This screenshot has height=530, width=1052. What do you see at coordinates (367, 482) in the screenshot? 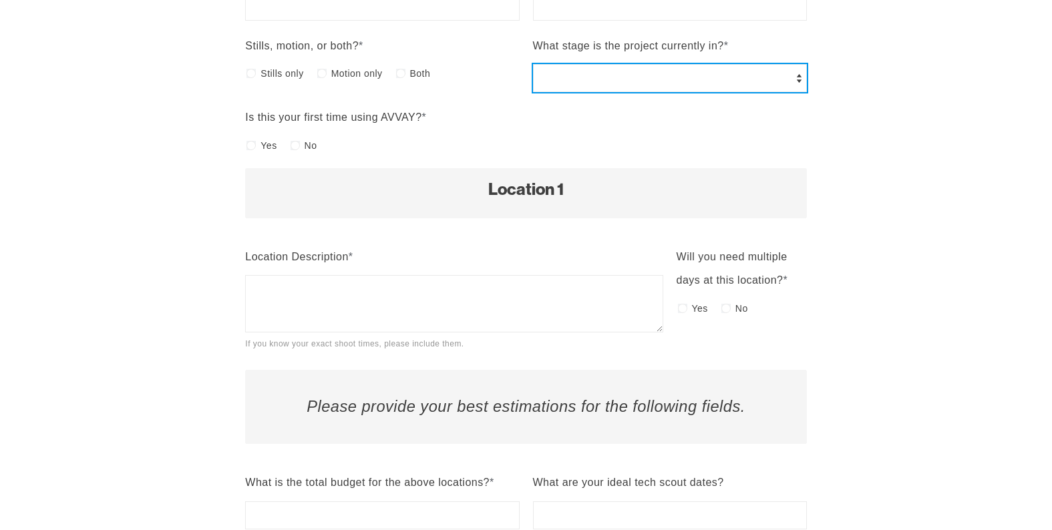
I see `span: What is the total budget for the above locations?` at bounding box center [367, 482].